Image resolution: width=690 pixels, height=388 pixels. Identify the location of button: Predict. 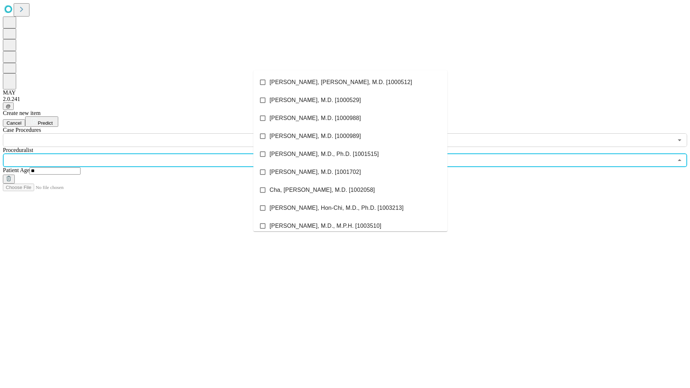
(42, 121).